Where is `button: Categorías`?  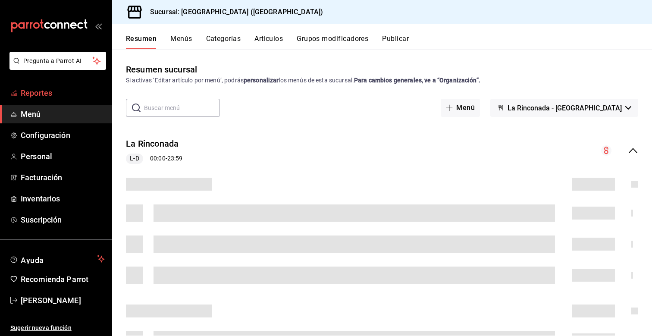 button: Categorías is located at coordinates (223, 42).